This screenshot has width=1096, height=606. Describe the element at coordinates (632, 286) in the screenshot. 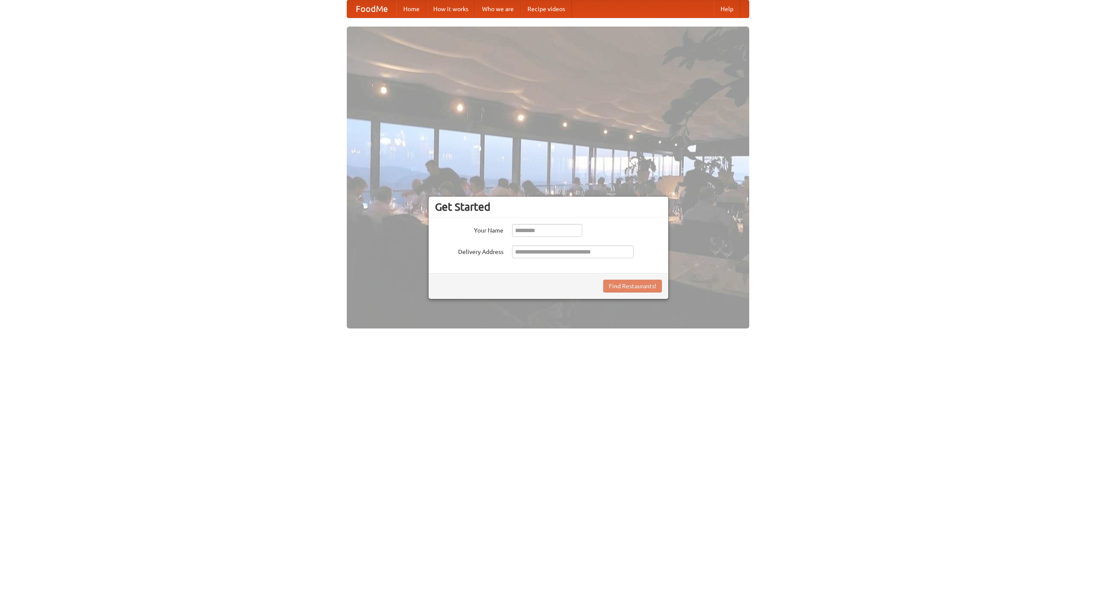

I see `button: Find Restaurants!` at that location.